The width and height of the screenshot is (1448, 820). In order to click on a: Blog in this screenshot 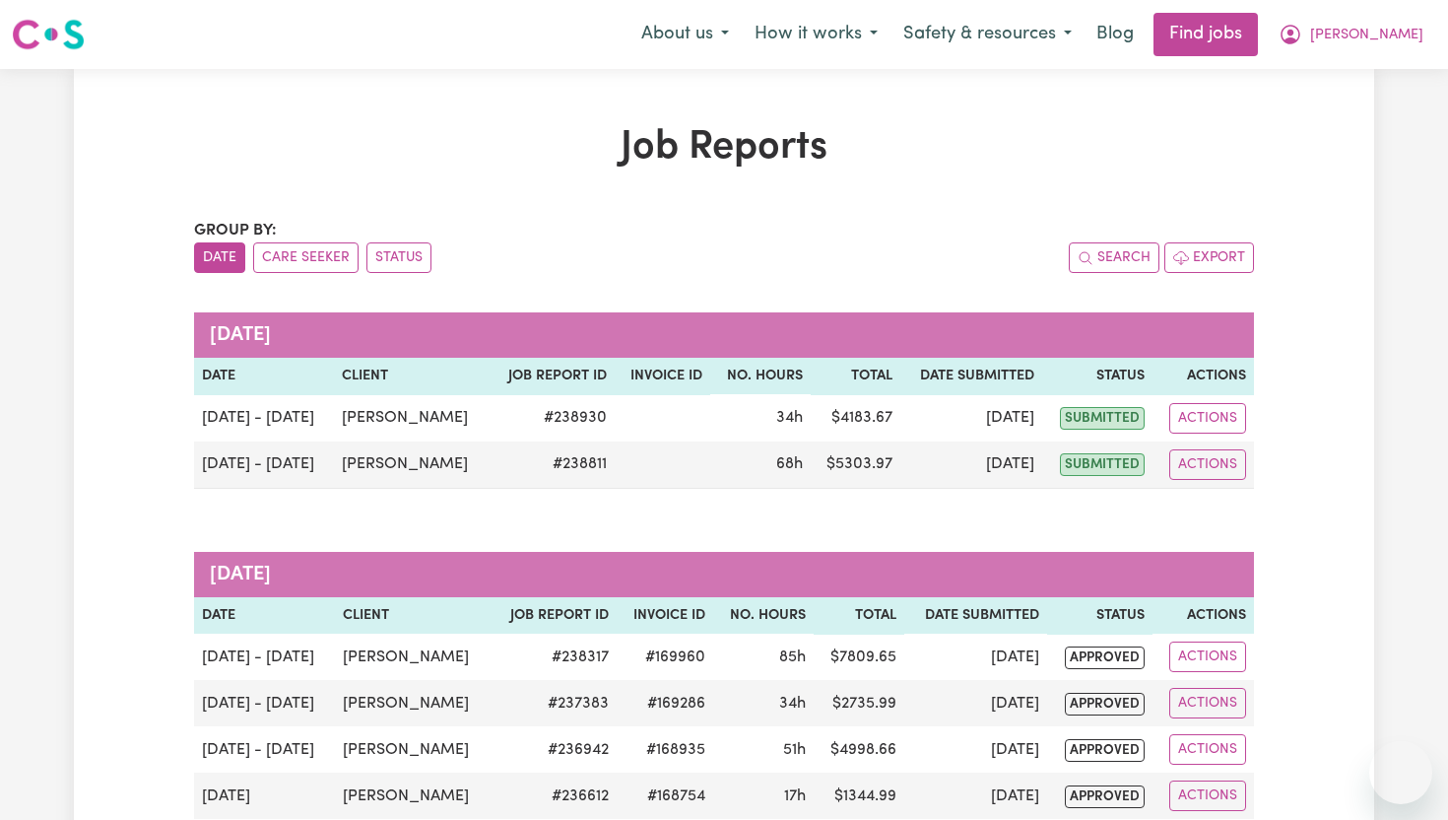, I will do `click(1115, 34)`.